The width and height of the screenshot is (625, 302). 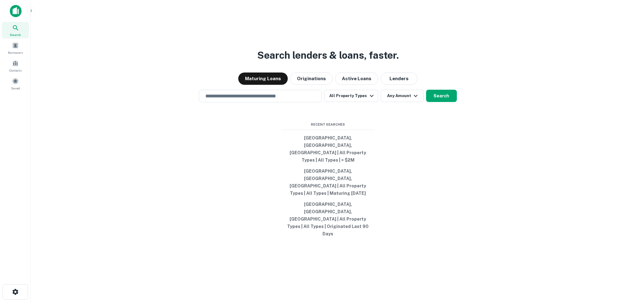 I want to click on span: Contacts, so click(x=15, y=70).